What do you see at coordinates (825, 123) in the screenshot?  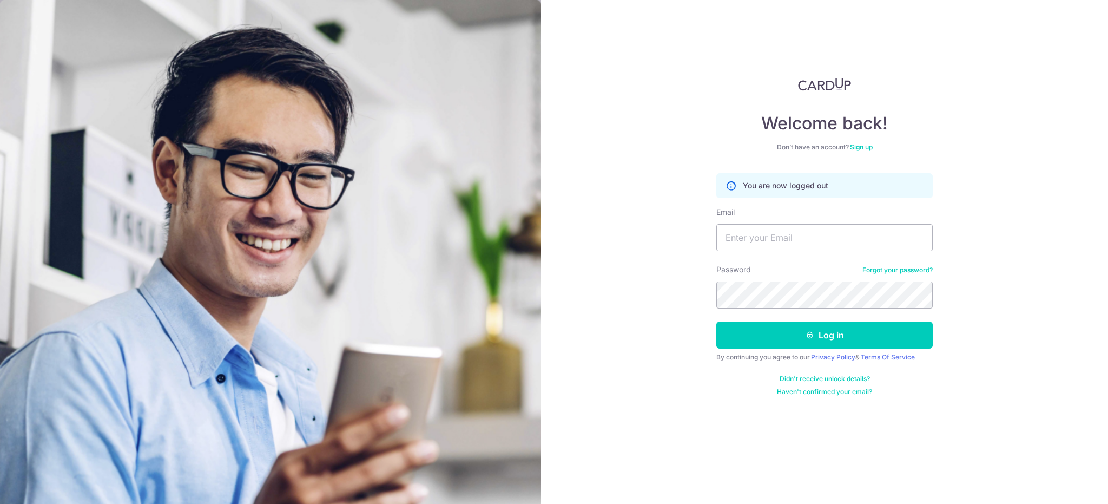 I see `h4: Welcome back!` at bounding box center [825, 123].